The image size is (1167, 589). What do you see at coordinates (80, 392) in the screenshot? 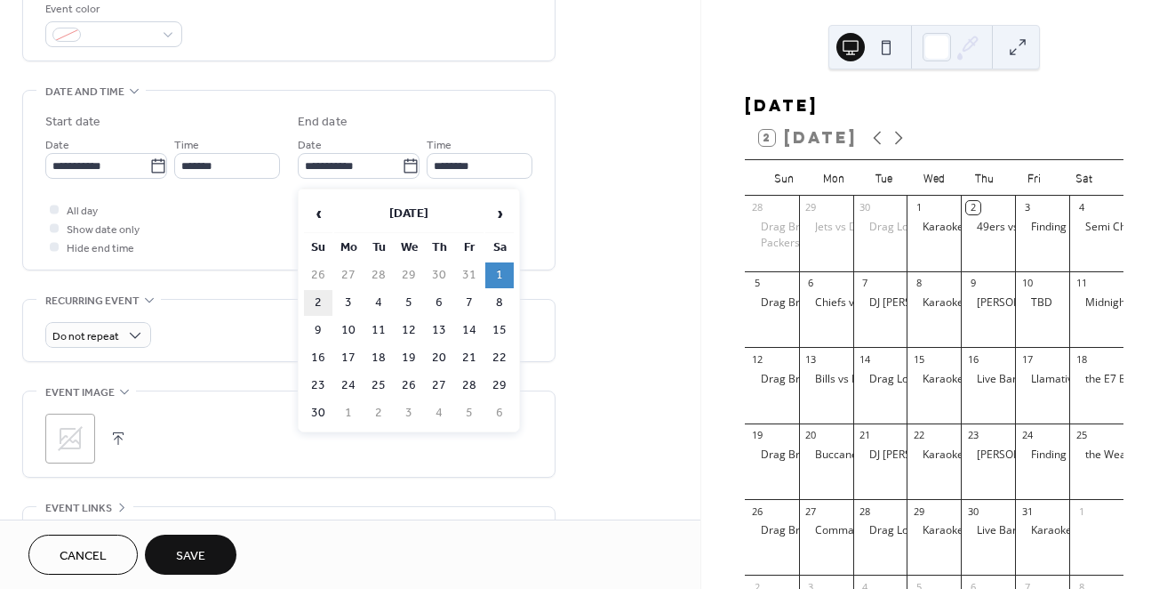
I see `span: Event image` at bounding box center [80, 392].